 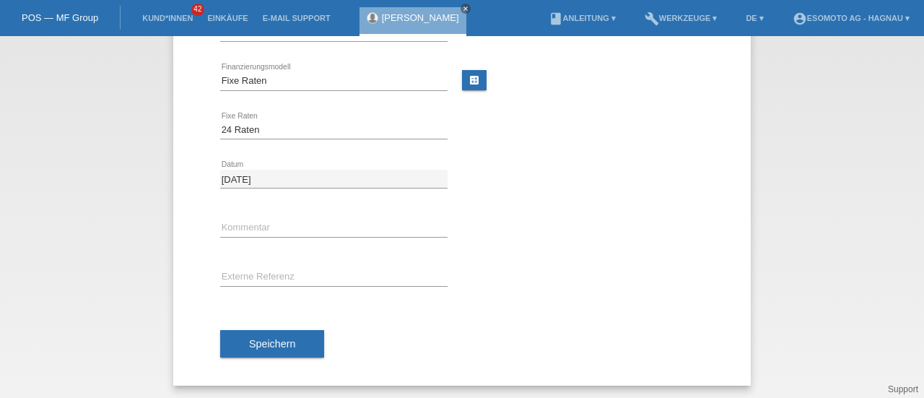 I want to click on a: bookAnleitung ▾, so click(x=582, y=18).